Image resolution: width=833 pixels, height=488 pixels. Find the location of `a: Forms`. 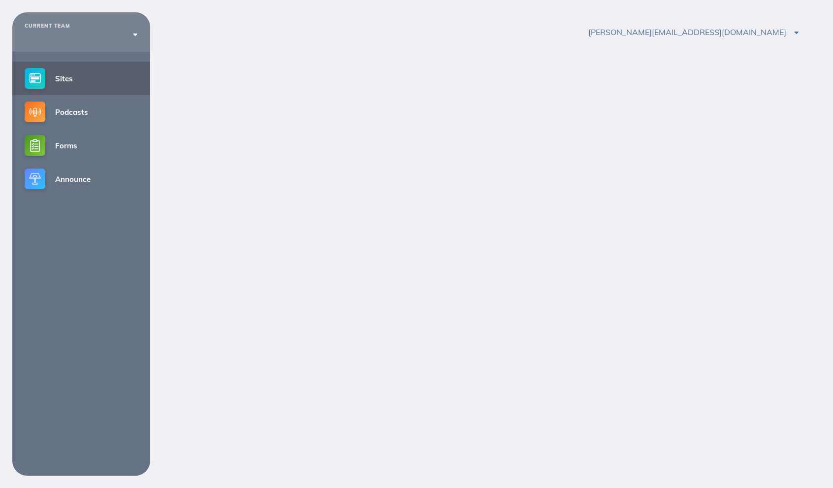

a: Forms is located at coordinates (81, 145).